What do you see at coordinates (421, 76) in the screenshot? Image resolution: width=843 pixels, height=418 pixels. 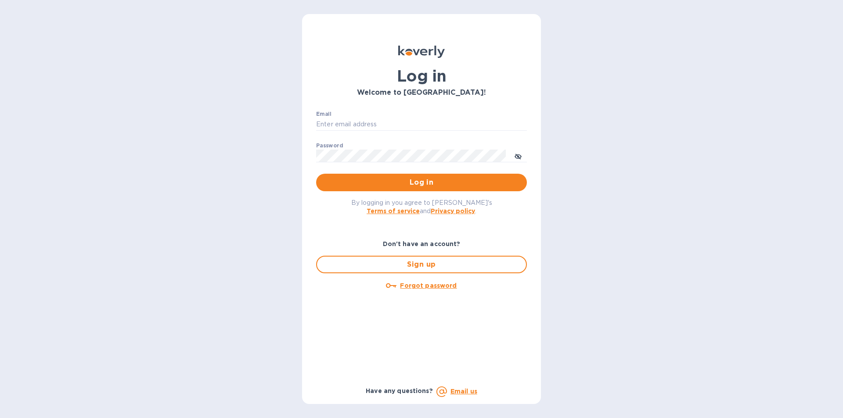 I see `h1: Log in` at bounding box center [421, 76].